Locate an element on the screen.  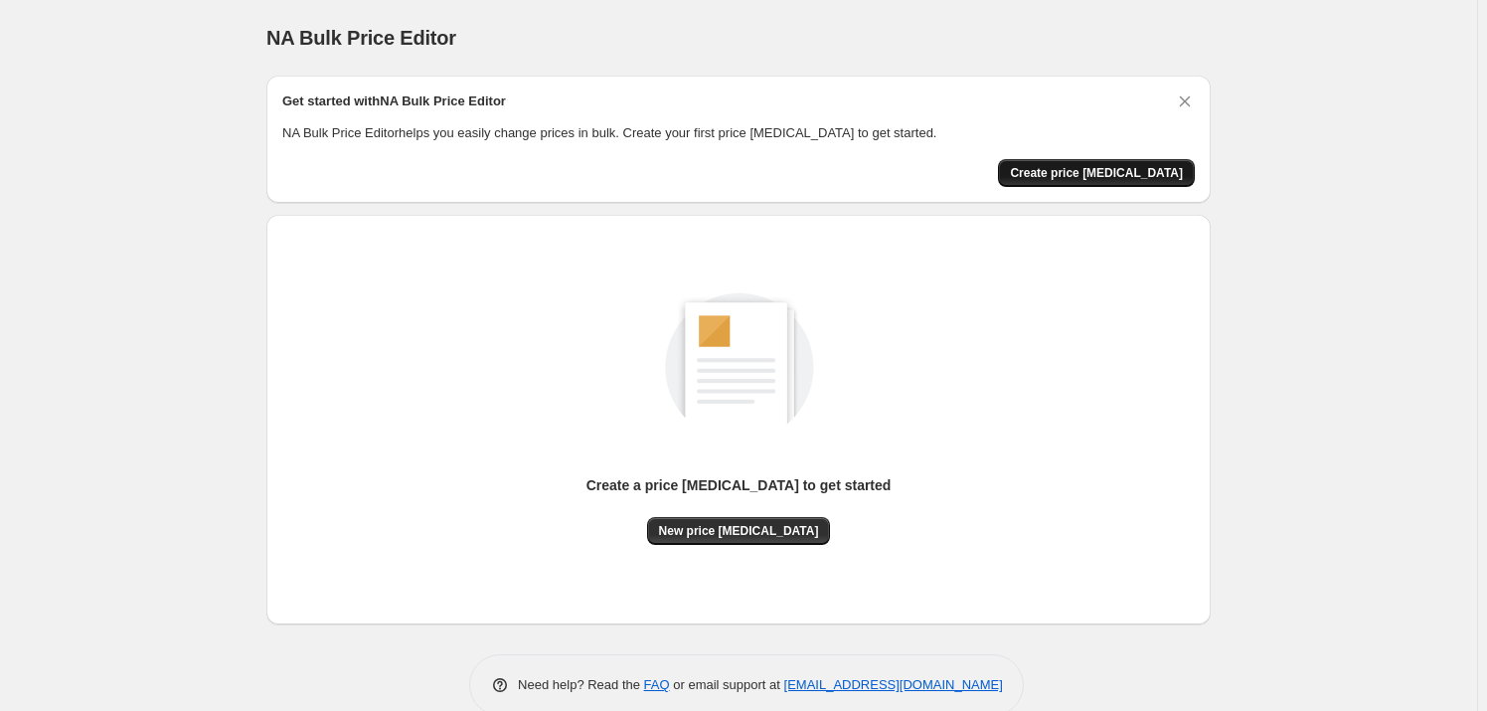
button: Dismiss card is located at coordinates (1185, 101).